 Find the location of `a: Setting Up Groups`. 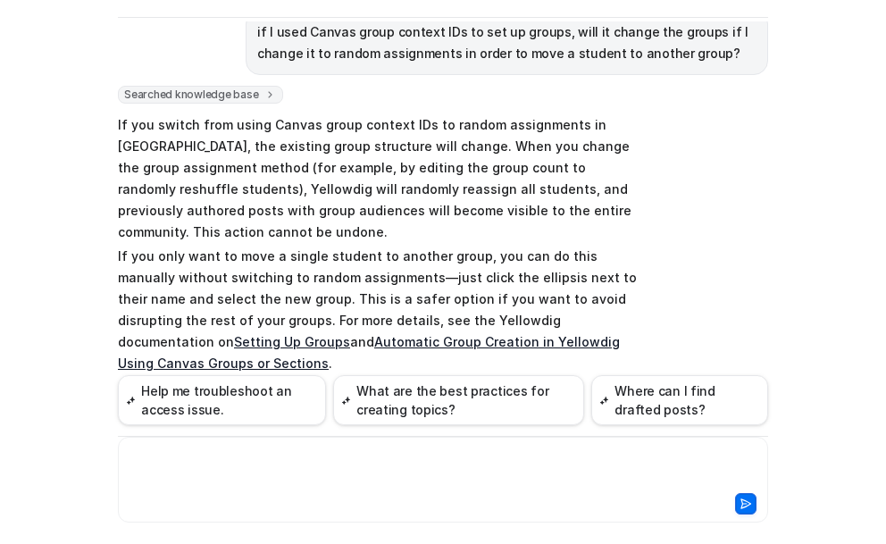

a: Setting Up Groups is located at coordinates (292, 341).